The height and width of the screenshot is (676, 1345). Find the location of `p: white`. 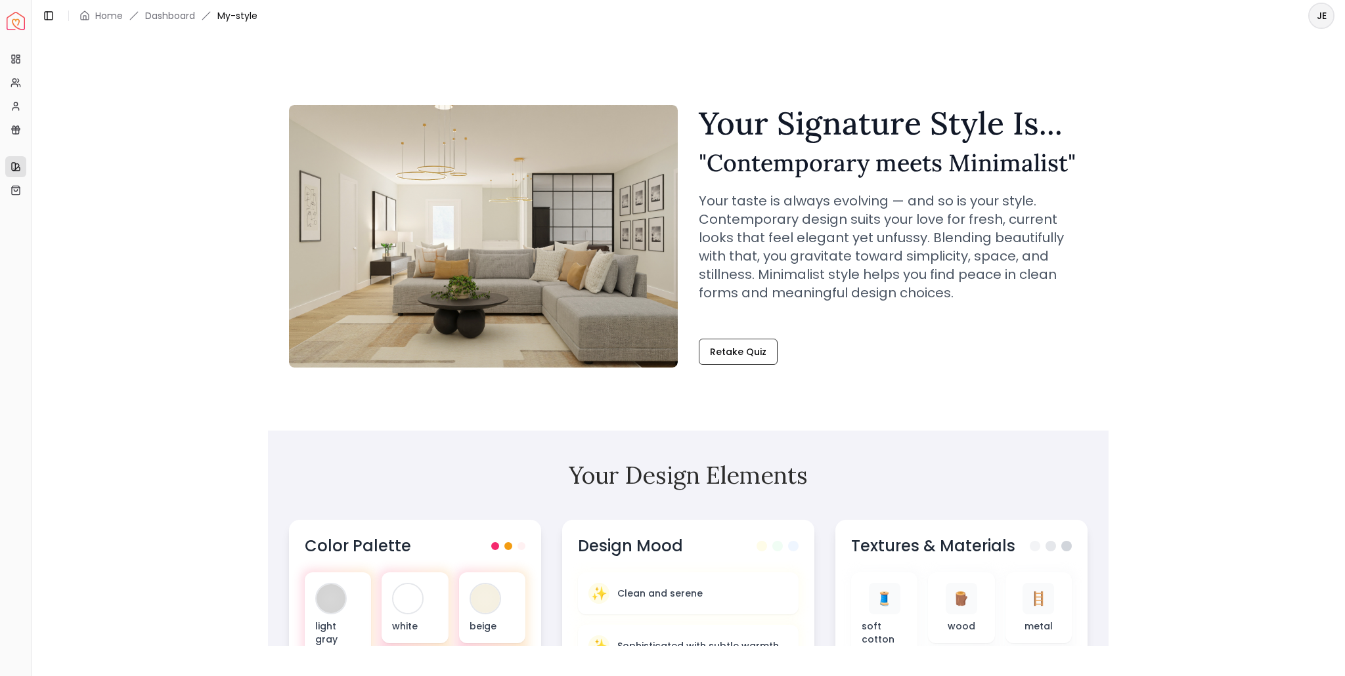

p: white is located at coordinates (414, 626).